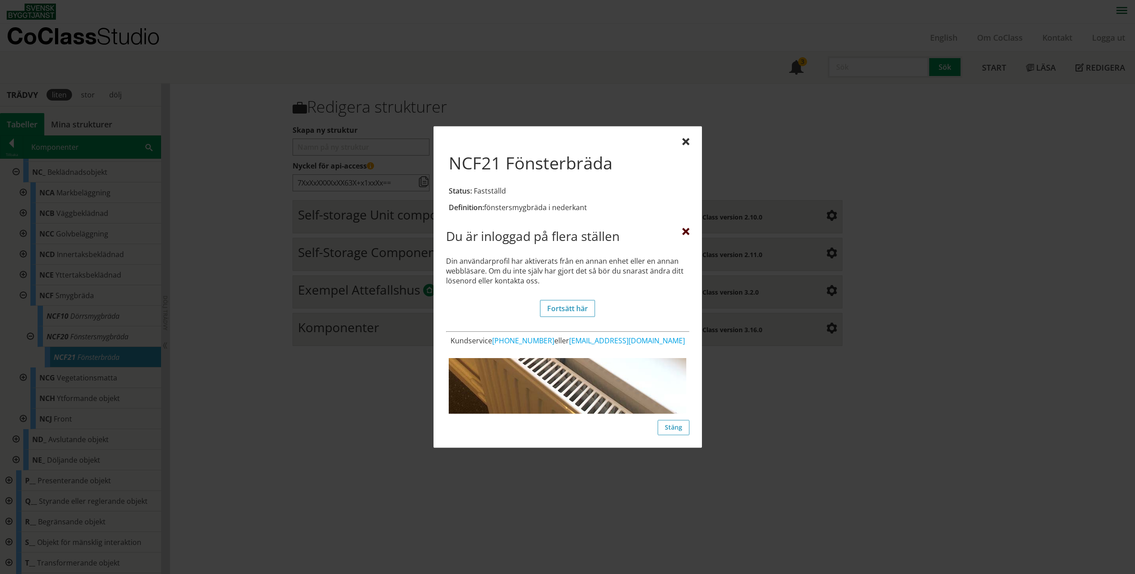  What do you see at coordinates (567, 271) in the screenshot?
I see `div: Din användarprofil har aktiverats från en annan enhet eller en annan webbläsare. Om du inte själv...` at bounding box center [567, 271].